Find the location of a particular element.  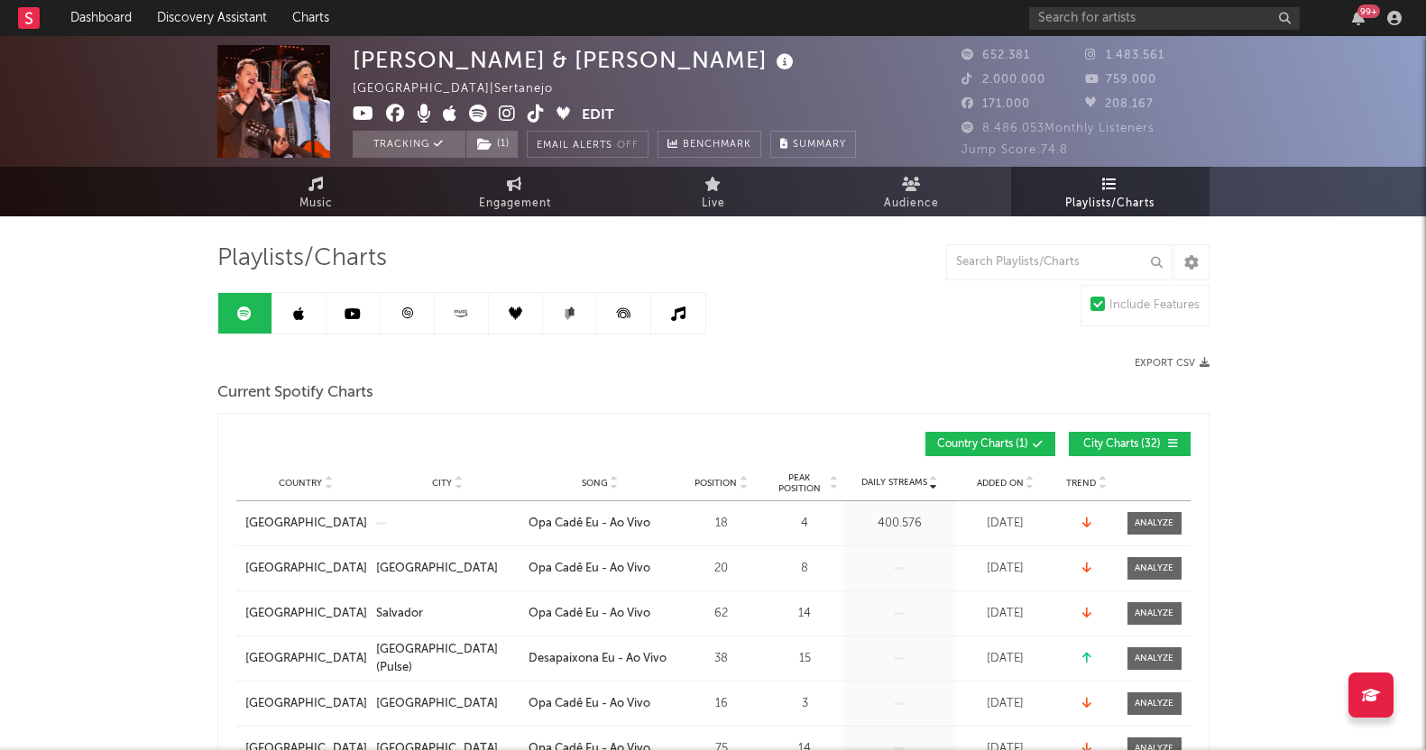

span: ( 1 ) is located at coordinates (492, 144).